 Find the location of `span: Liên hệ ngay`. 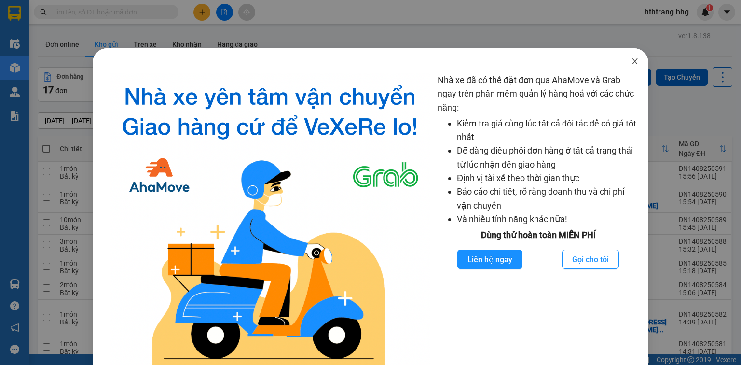

span: Liên hệ ngay is located at coordinates (490, 259).